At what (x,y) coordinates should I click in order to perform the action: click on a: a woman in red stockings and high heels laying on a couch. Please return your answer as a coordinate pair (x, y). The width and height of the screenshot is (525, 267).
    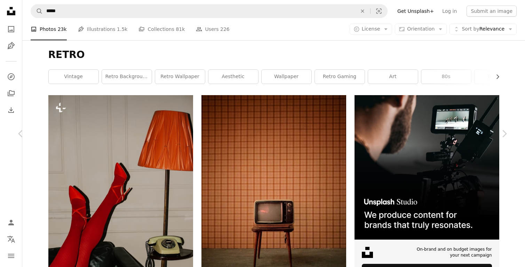
    Looking at the image, I should click on (121, 203).